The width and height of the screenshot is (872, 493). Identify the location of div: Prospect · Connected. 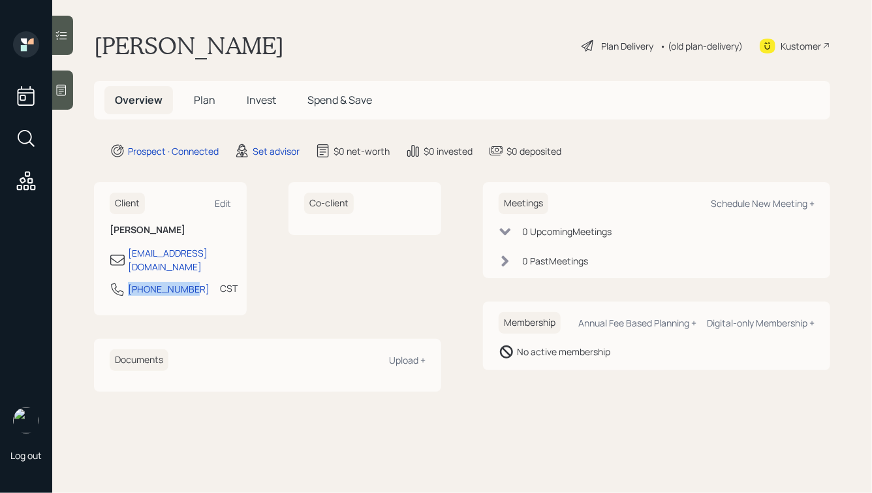
(173, 151).